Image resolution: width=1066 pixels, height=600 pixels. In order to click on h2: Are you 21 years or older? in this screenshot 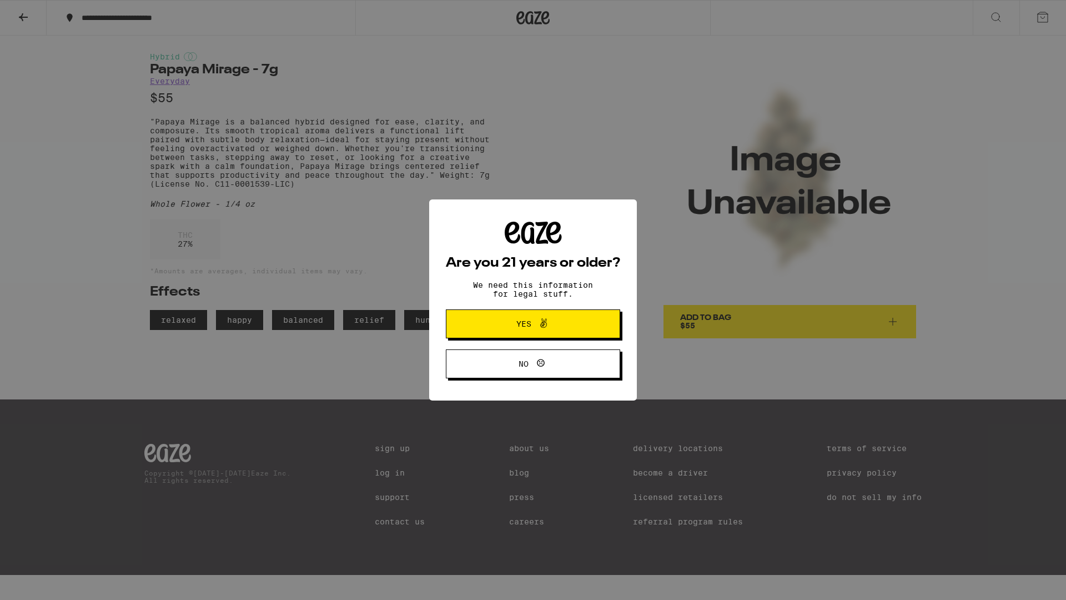, I will do `click(533, 263)`.